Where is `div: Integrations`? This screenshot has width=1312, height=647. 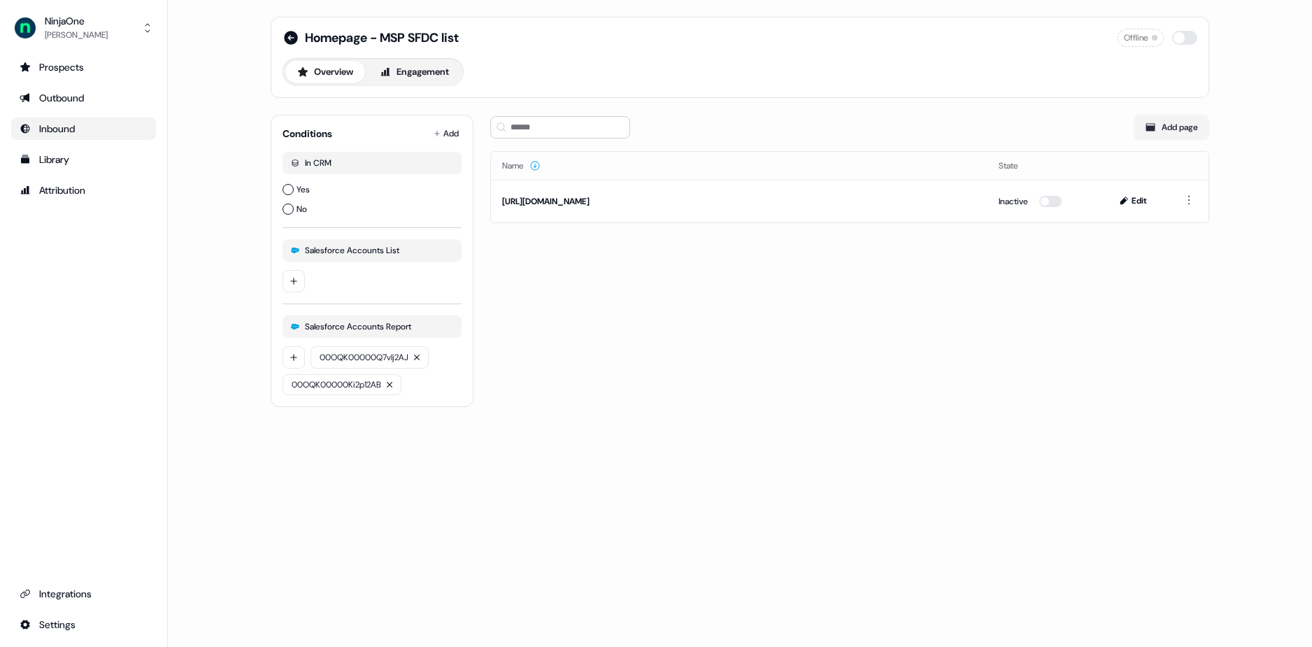
div: Integrations is located at coordinates (83, 594).